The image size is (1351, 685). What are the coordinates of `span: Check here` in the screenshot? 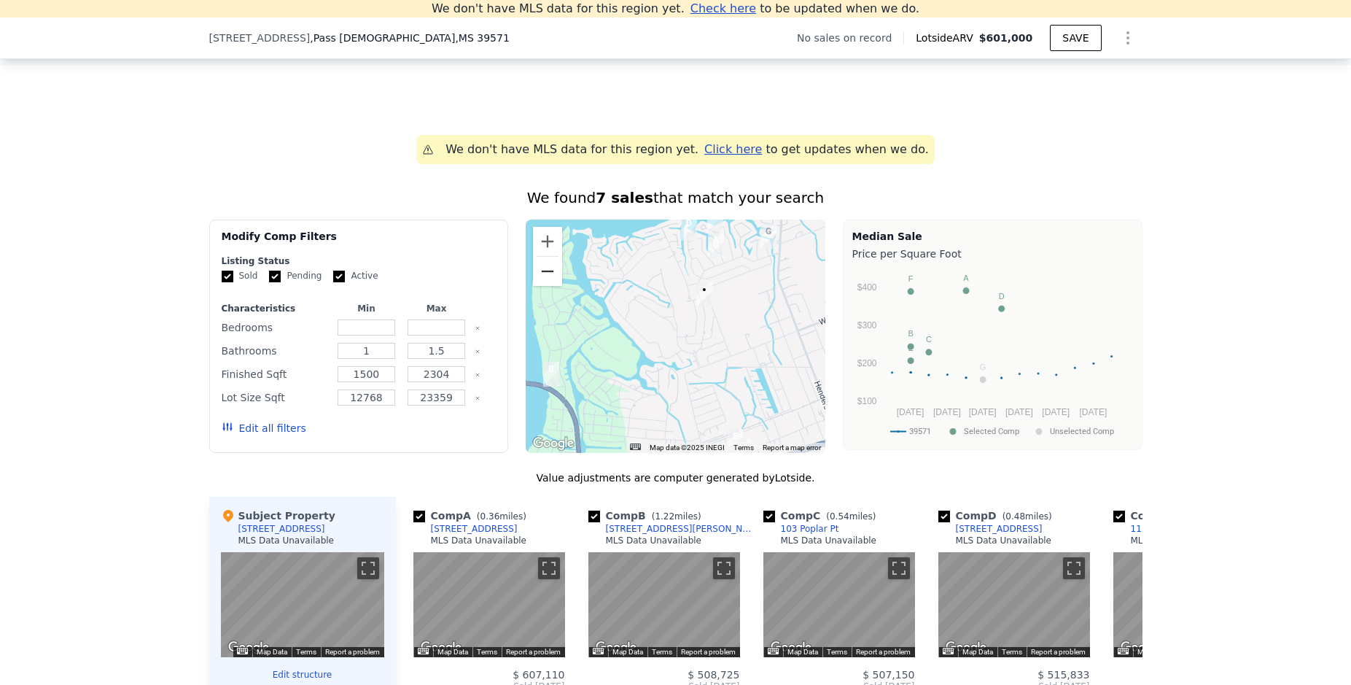 It's located at (723, 8).